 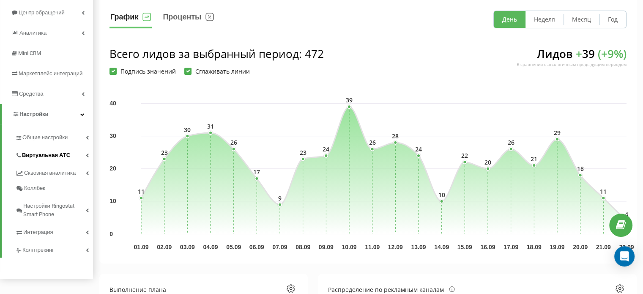 What do you see at coordinates (303, 247) in the screenshot?
I see `text: 08.09` at bounding box center [303, 247].